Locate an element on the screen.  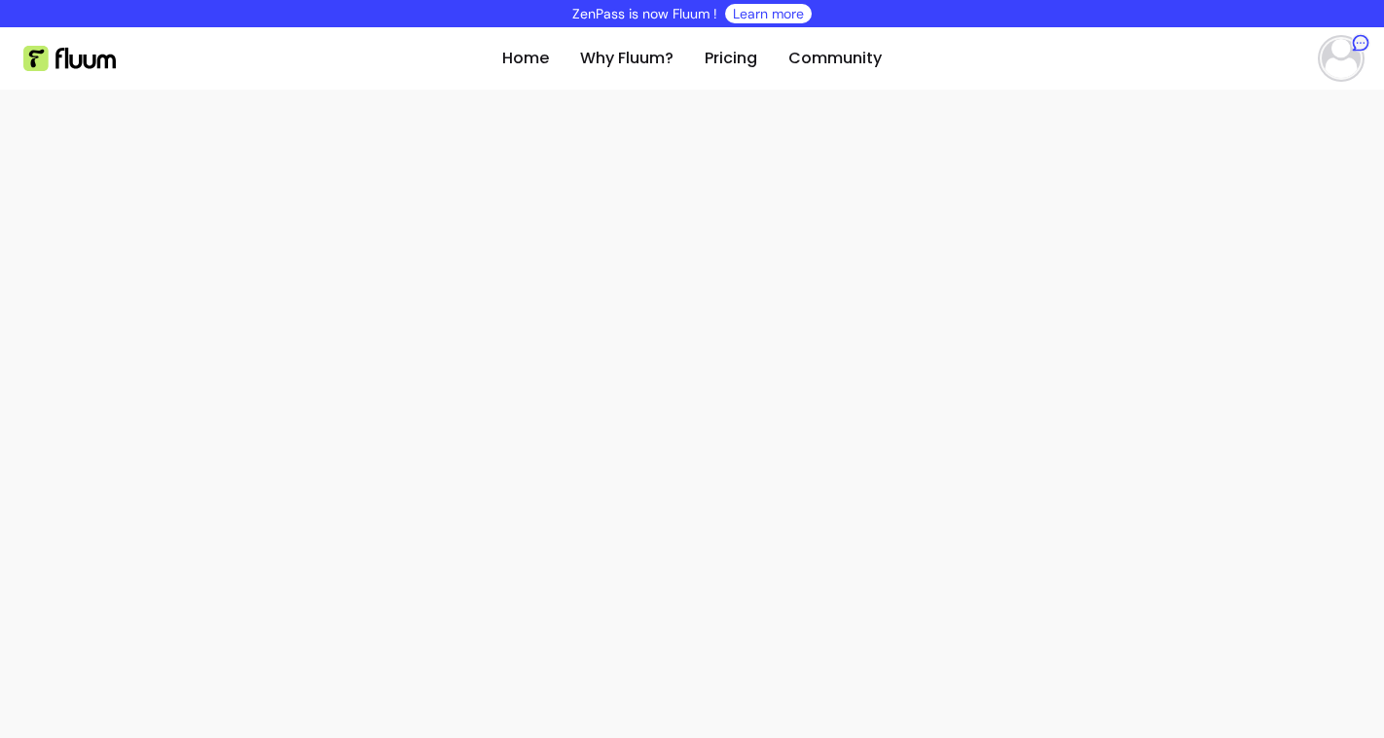
a: Community is located at coordinates (835, 58).